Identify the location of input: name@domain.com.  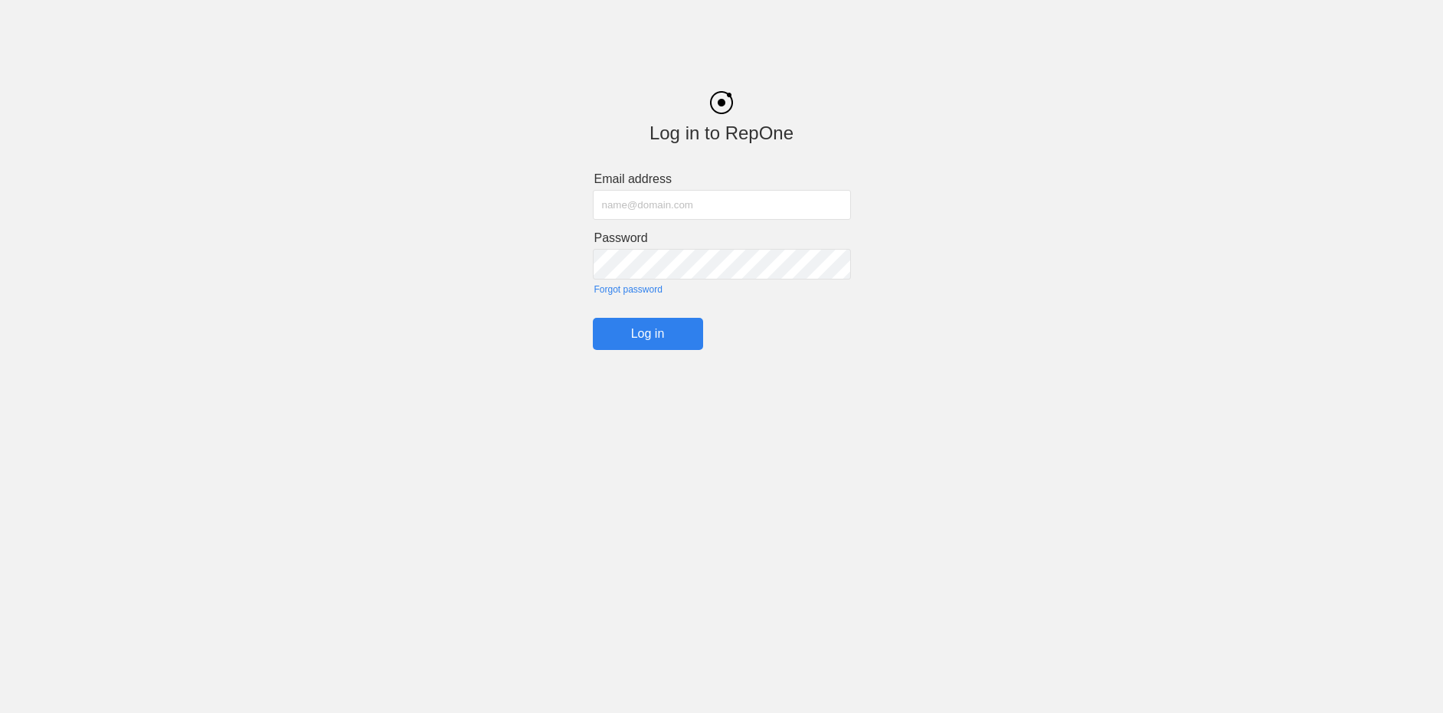
(721, 204).